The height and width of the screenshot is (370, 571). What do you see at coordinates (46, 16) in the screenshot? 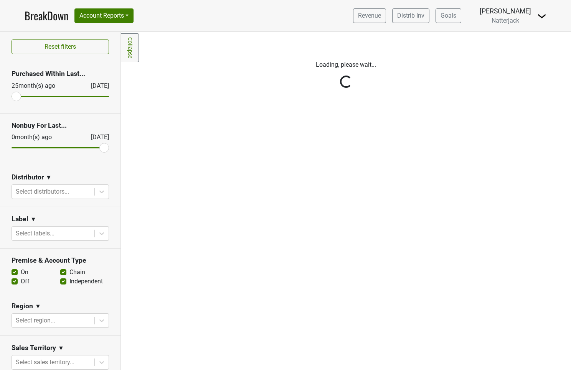
I see `a: BreakDown` at bounding box center [46, 16].